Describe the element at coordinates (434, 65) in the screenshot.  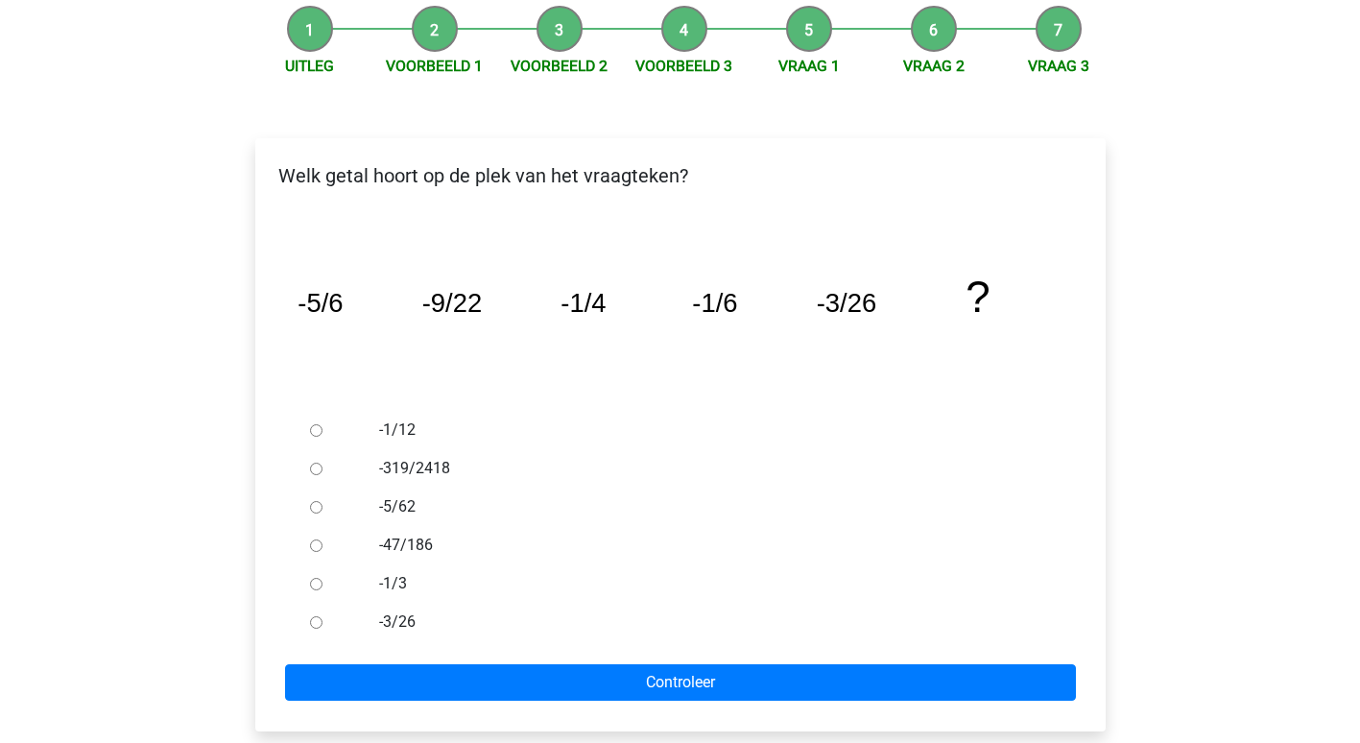
I see `a: Voorbeeld 1` at that location.